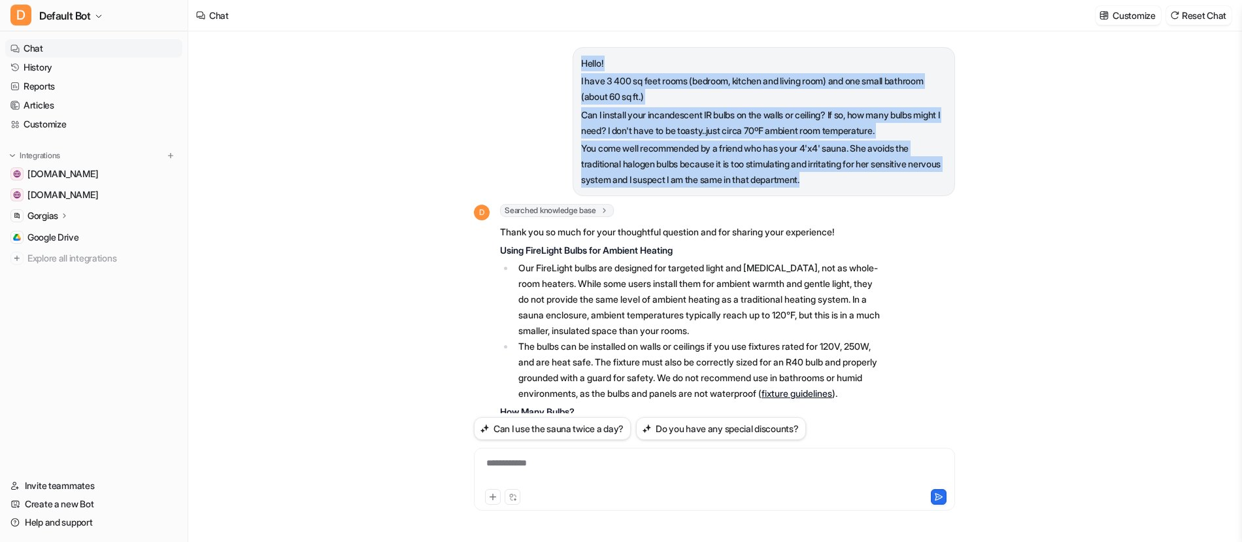 This screenshot has width=1242, height=542. What do you see at coordinates (17, 258) in the screenshot?
I see `img: explore all integrations` at bounding box center [17, 258].